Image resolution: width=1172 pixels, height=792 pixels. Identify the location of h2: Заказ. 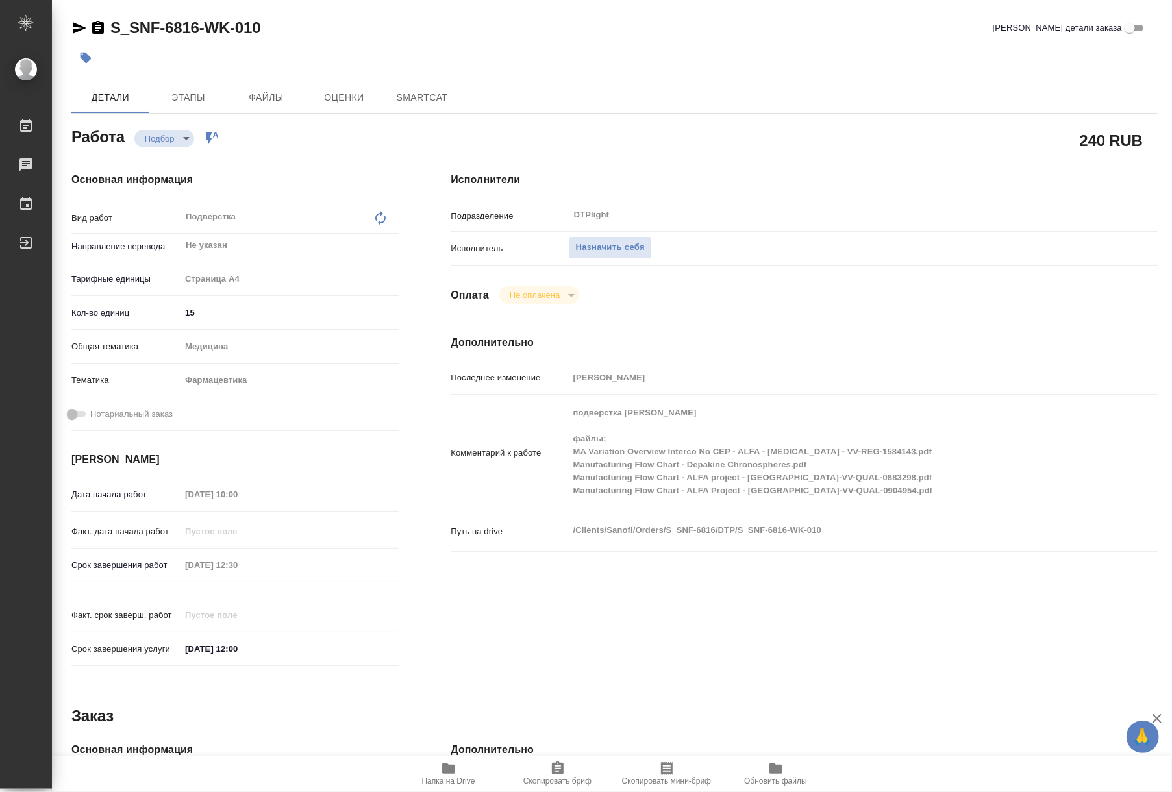
(92, 716).